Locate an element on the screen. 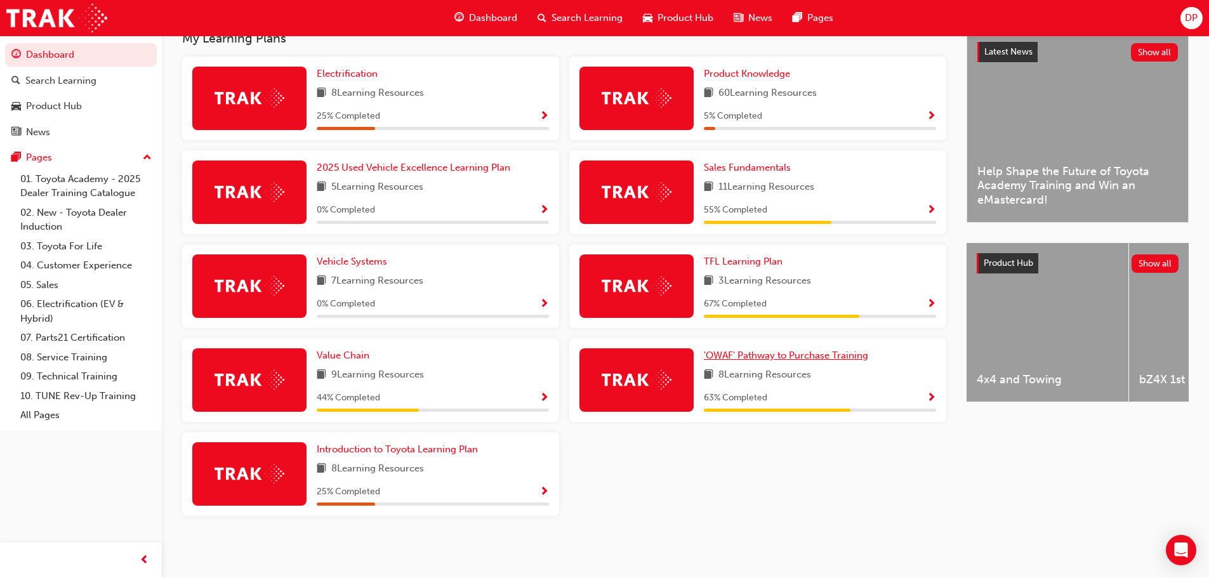 This screenshot has width=1209, height=578. a: 09. Technical Training is located at coordinates (86, 376).